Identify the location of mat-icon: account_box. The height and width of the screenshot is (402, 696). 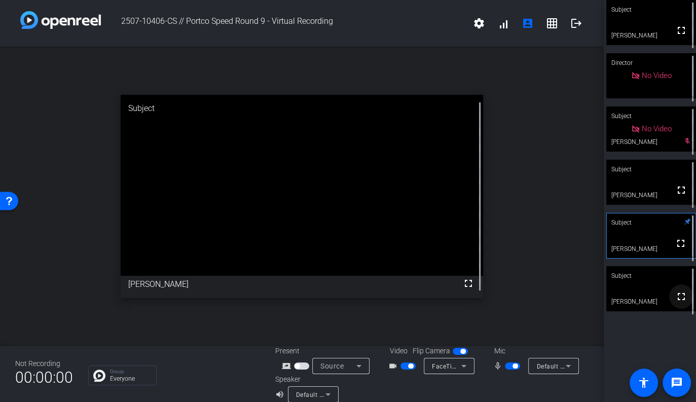
(527, 23).